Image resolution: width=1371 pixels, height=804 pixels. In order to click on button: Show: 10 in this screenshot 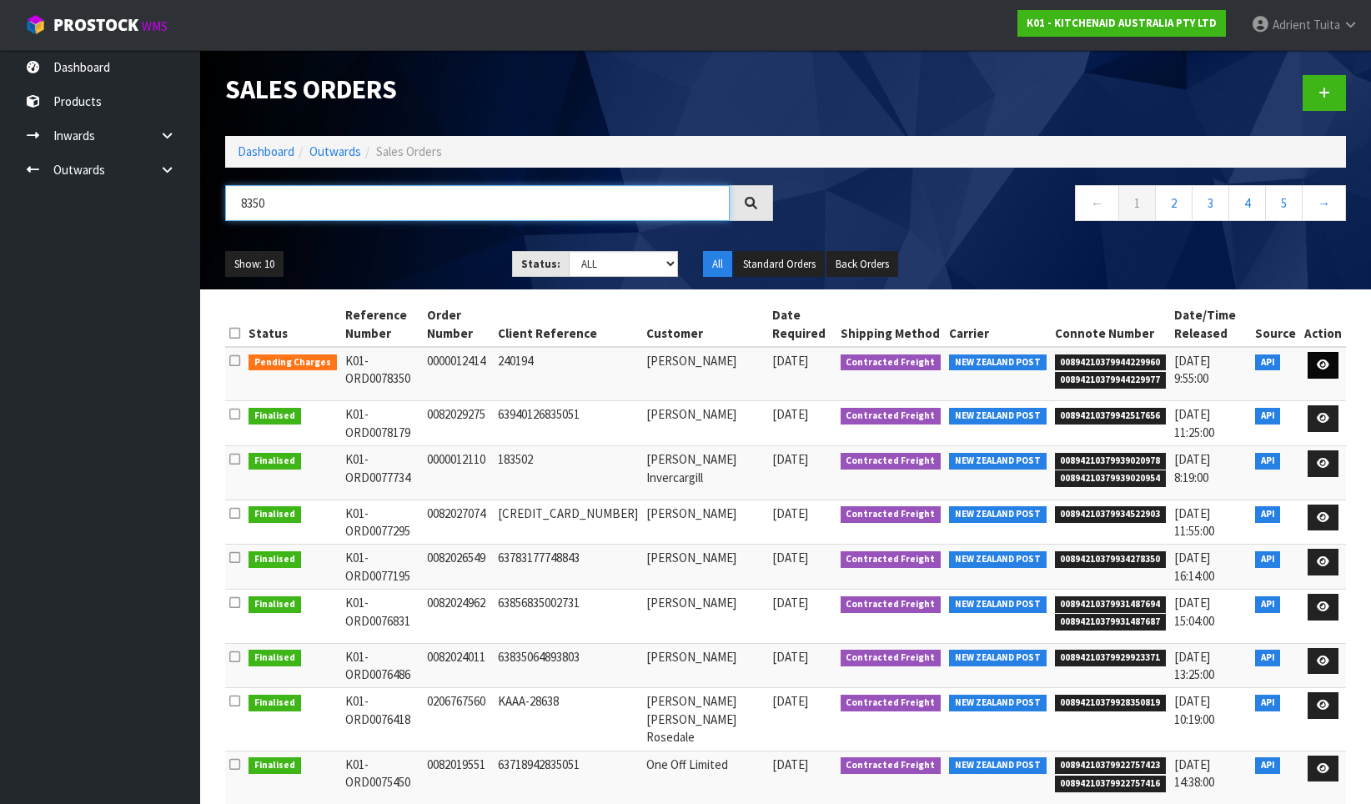, I will do `click(254, 264)`.